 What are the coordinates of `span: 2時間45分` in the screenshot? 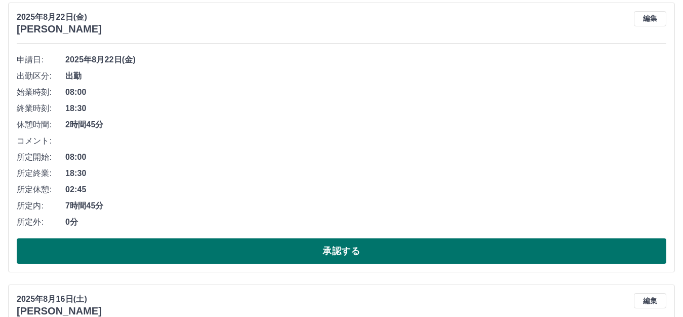 It's located at (366, 125).